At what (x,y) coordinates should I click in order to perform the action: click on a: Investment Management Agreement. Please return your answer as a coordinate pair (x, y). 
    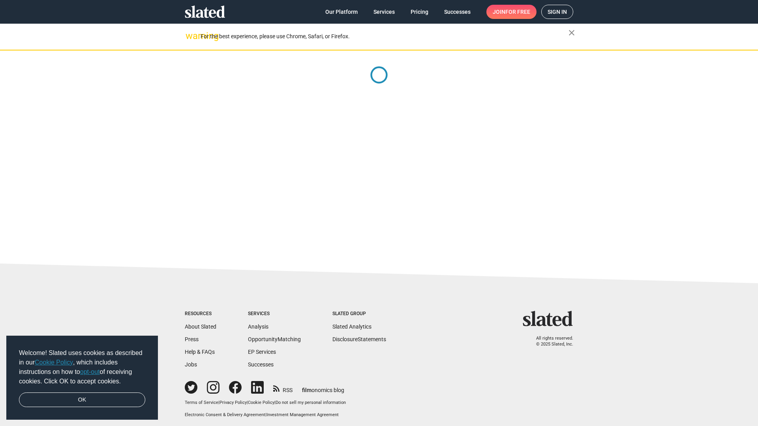
    Looking at the image, I should click on (302, 415).